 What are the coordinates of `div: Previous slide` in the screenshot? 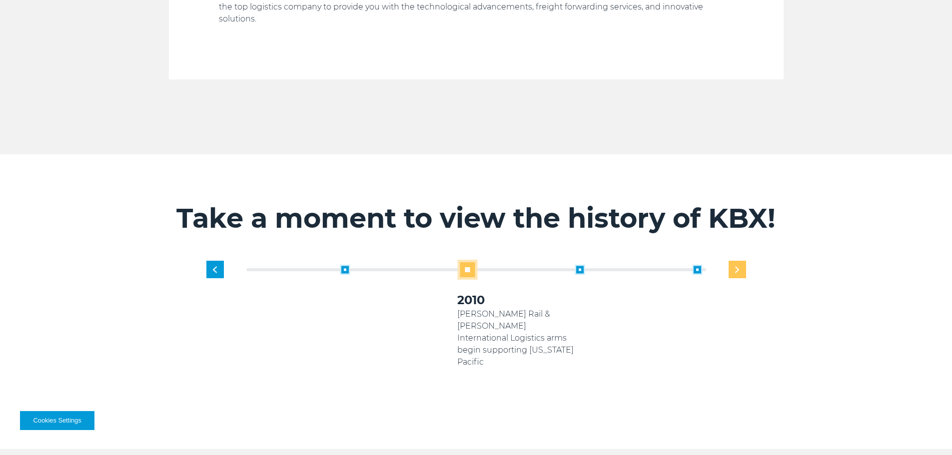 It's located at (215, 269).